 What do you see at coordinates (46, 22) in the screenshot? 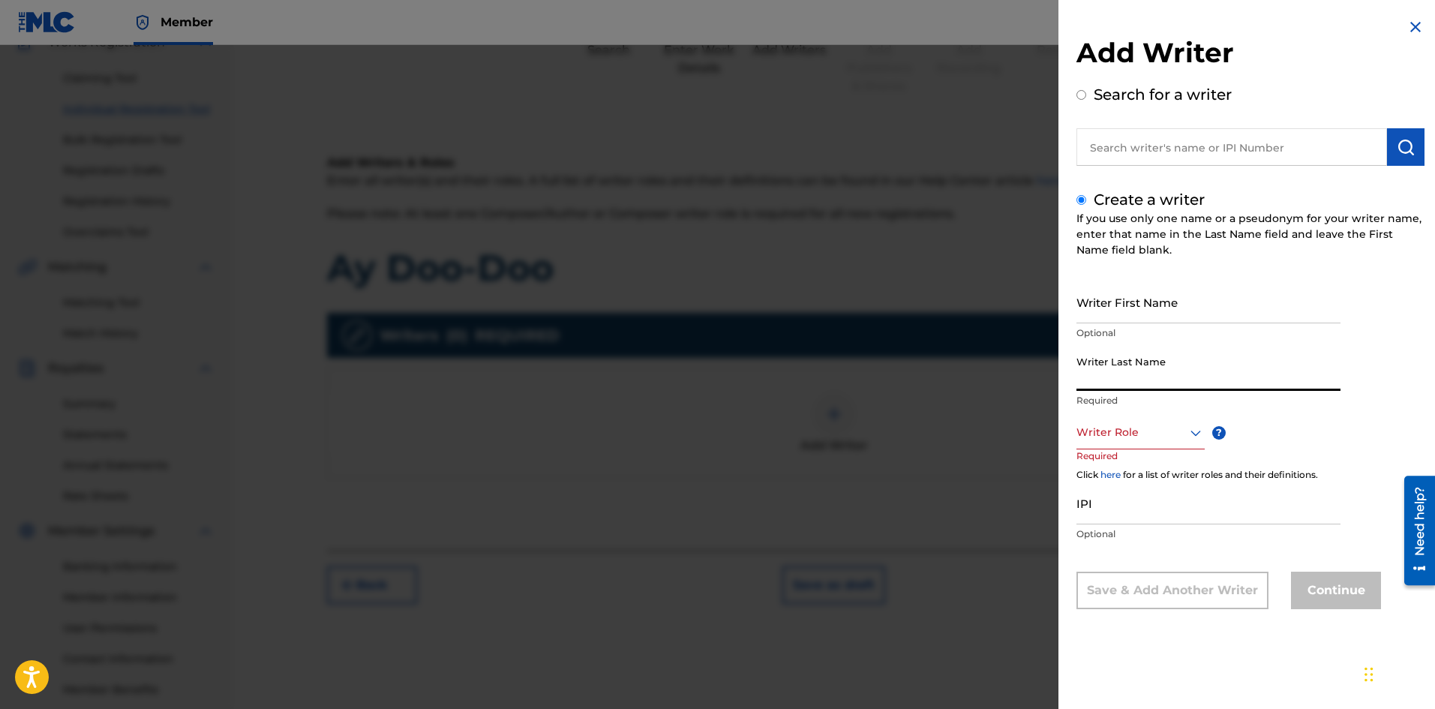
I see `img: MLC Logo` at bounding box center [46, 22].